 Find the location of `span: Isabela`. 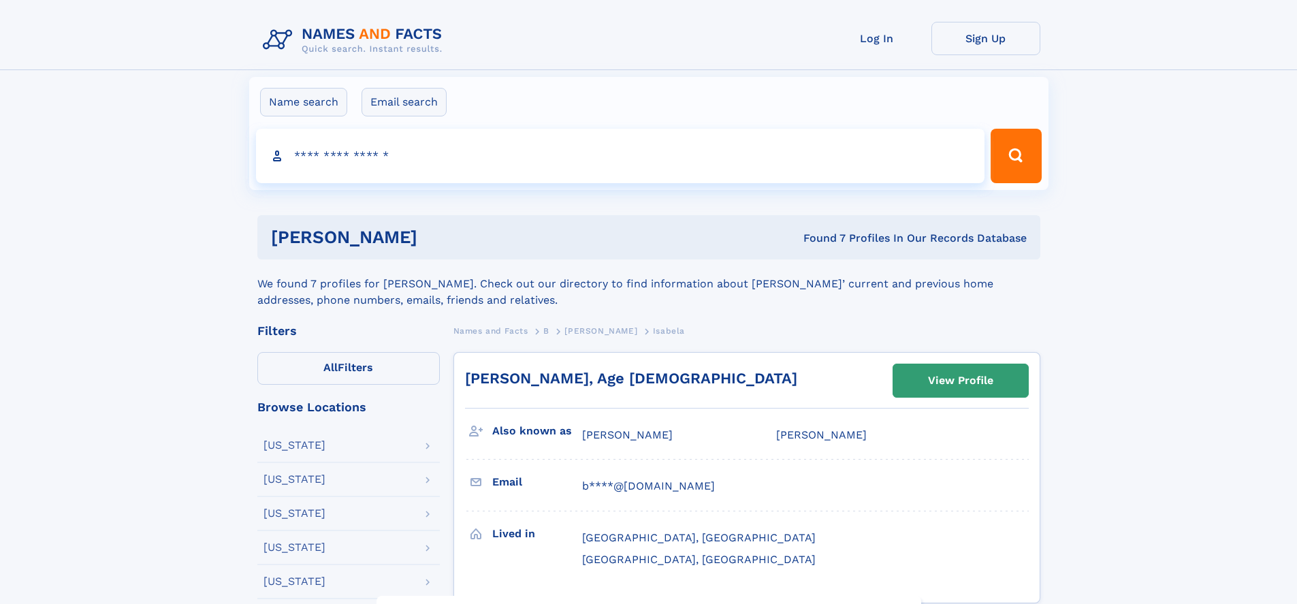

span: Isabela is located at coordinates (669, 331).